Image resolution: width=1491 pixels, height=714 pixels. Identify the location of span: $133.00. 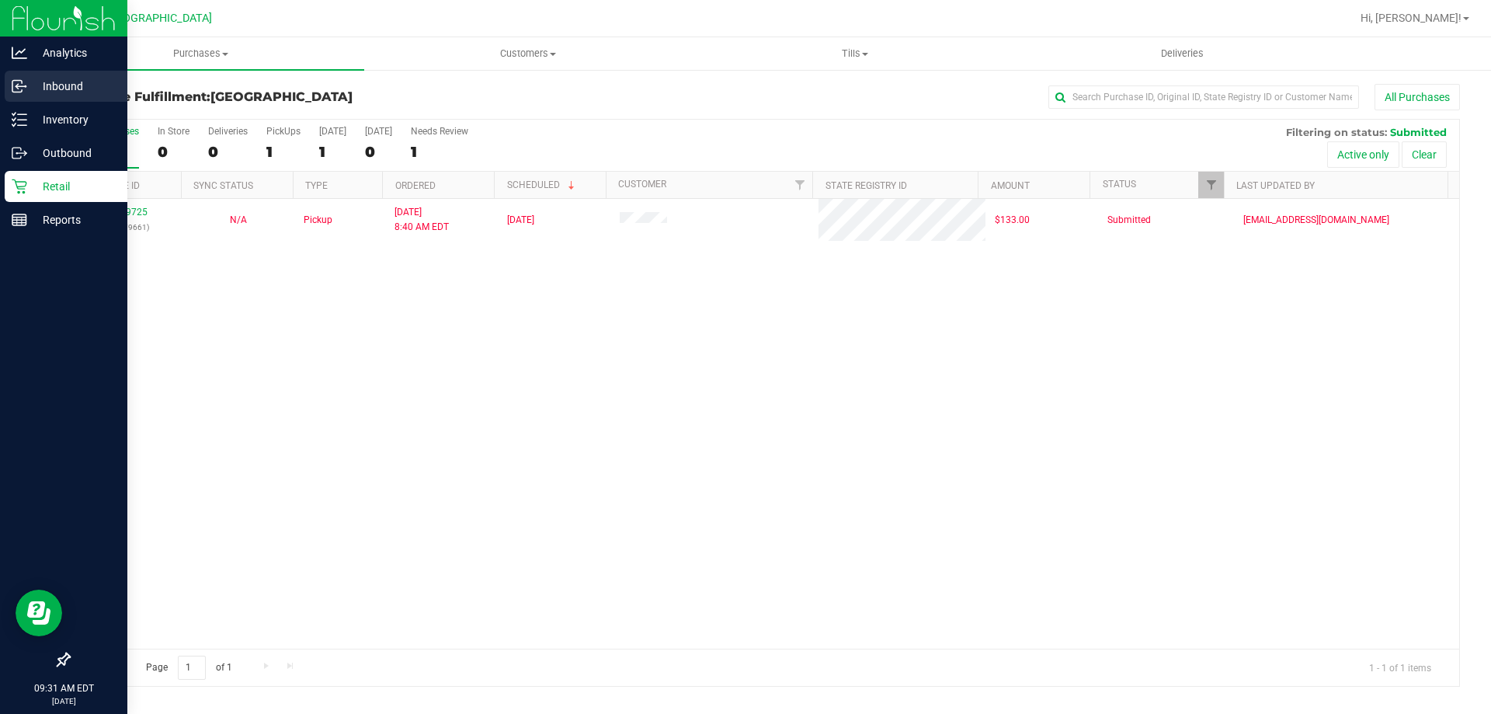
(1012, 220).